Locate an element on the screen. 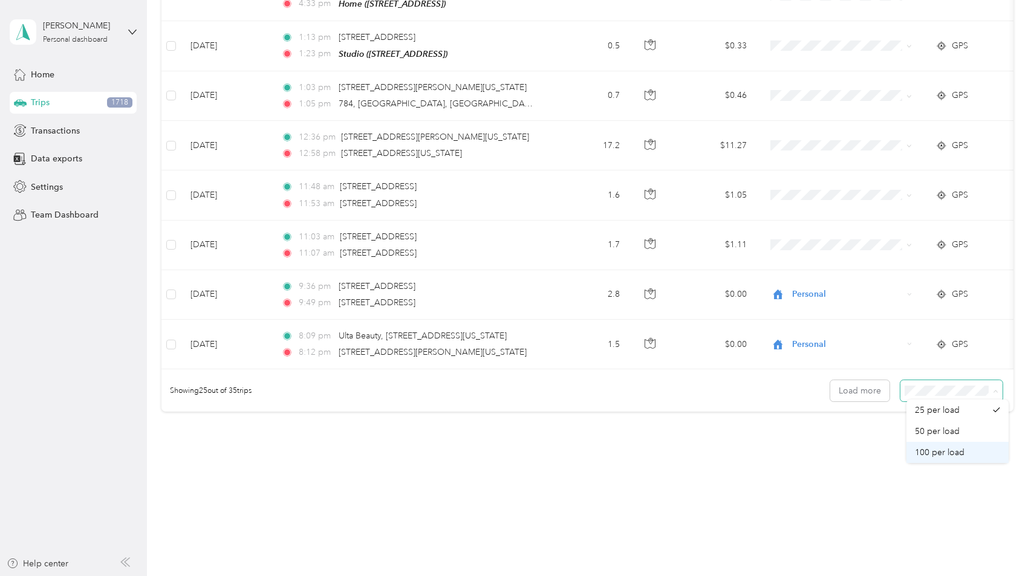  td: $1.05 is located at coordinates (714, 195).